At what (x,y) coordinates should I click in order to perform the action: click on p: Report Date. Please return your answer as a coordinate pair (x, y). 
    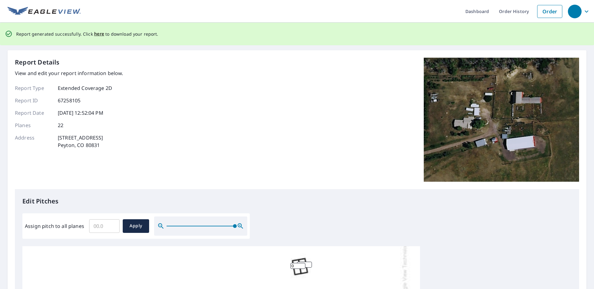
    Looking at the image, I should click on (34, 113).